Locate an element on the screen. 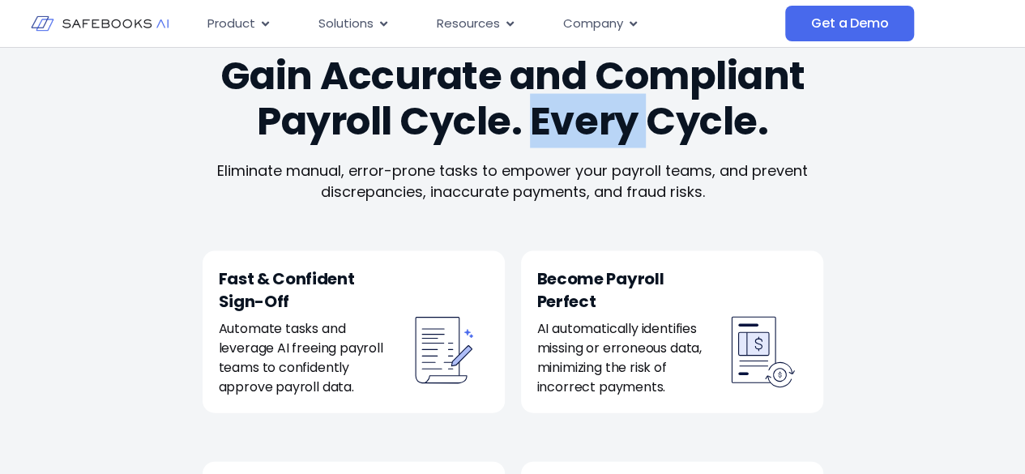 This screenshot has height=474, width=1025. span: Product is located at coordinates (231, 24).